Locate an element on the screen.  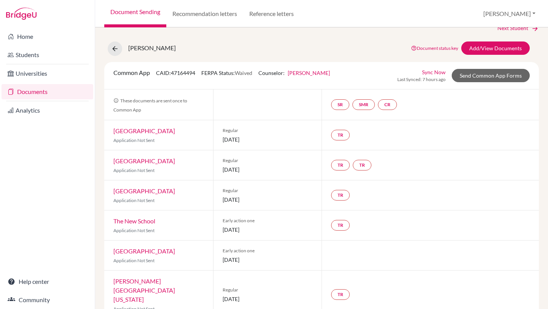
span: FERPA Status: is located at coordinates (227, 73).